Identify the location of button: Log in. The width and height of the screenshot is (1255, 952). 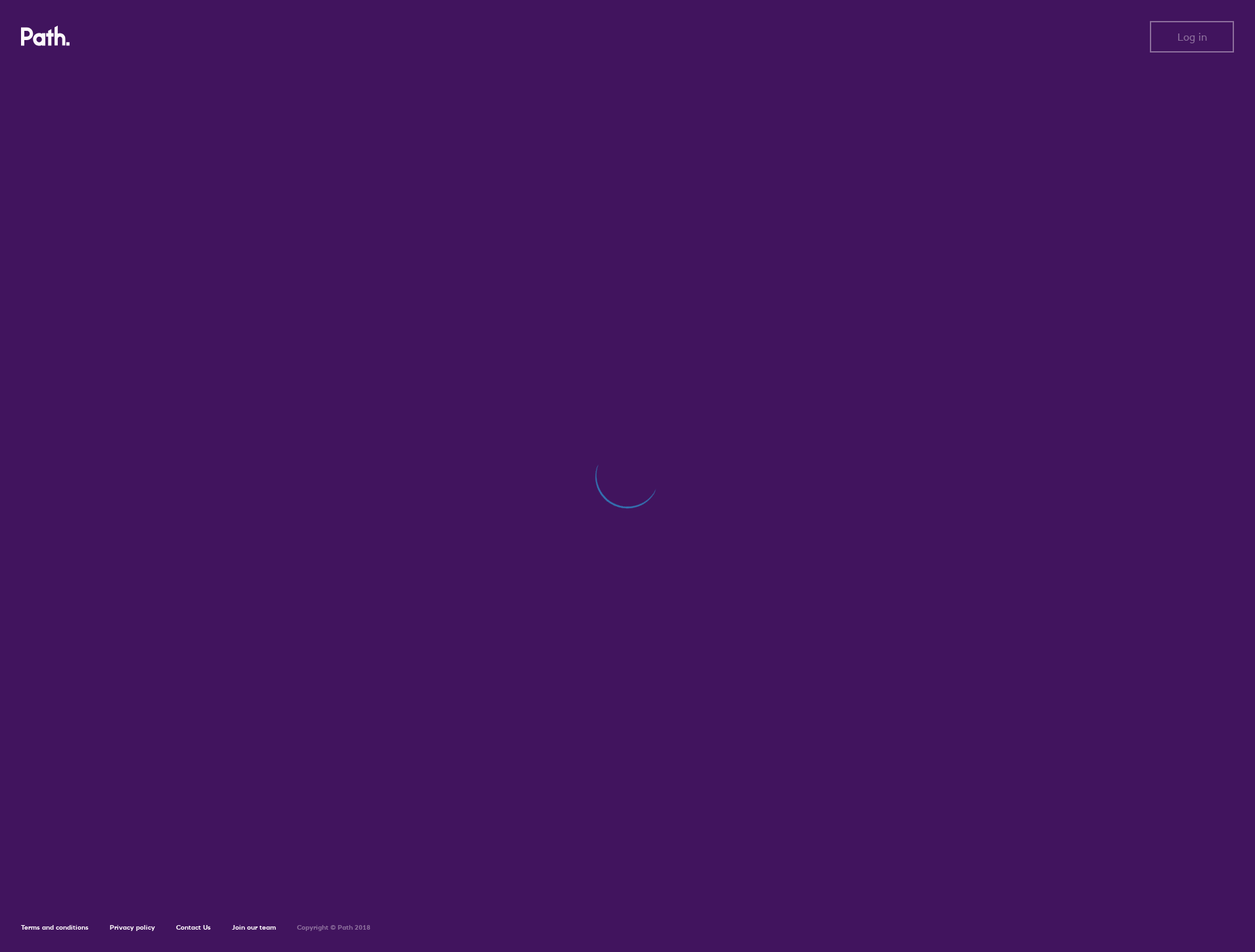
(1191, 37).